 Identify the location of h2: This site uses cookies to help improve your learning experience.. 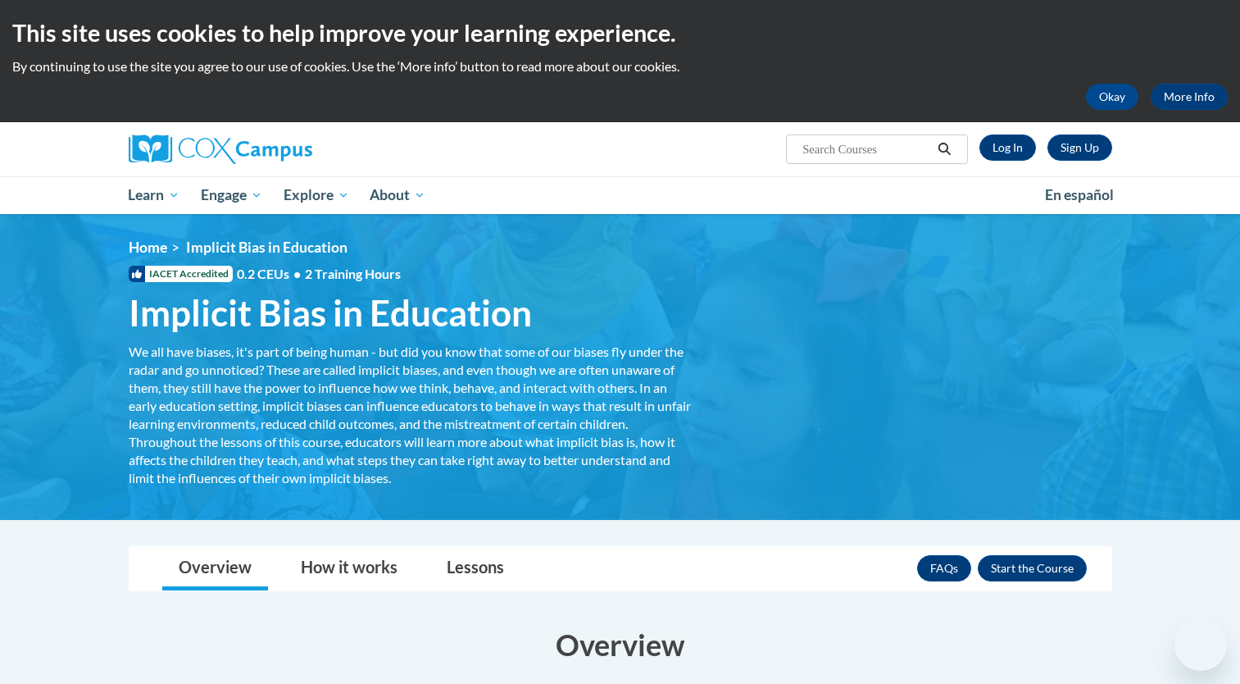
(620, 33).